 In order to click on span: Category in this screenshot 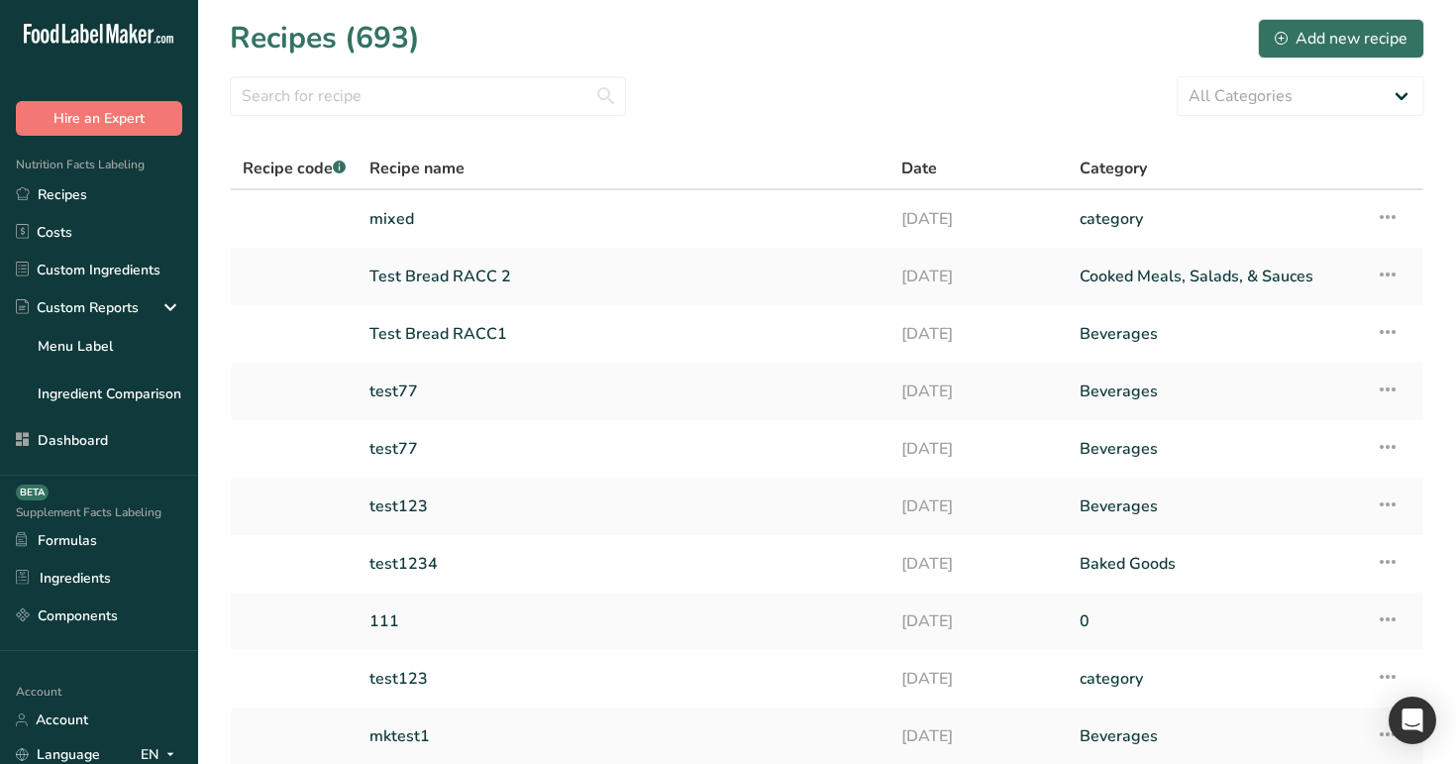, I will do `click(1114, 168)`.